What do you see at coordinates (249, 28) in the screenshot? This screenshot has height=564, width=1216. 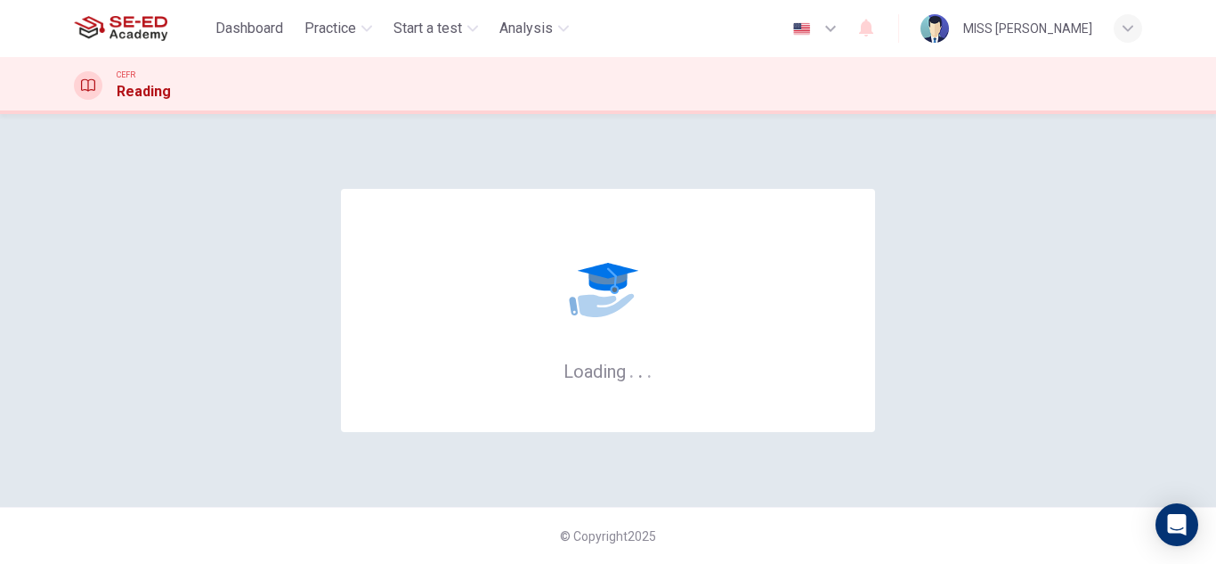 I see `span: Dashboard` at bounding box center [249, 28].